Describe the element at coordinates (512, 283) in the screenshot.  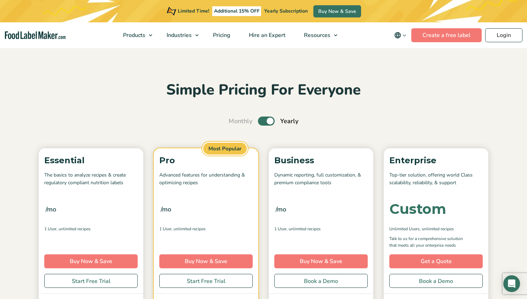
I see `div: Open Intercom Messenger` at that location.